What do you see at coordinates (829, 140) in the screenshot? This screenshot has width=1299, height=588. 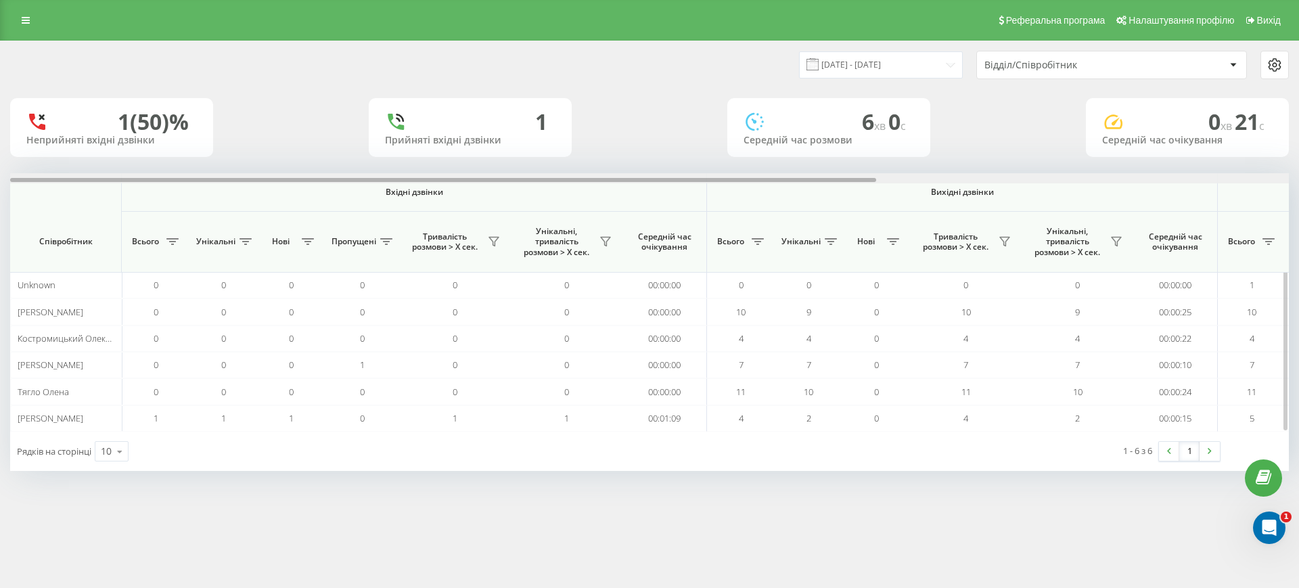 I see `div: Середній час розмови` at bounding box center [829, 140].